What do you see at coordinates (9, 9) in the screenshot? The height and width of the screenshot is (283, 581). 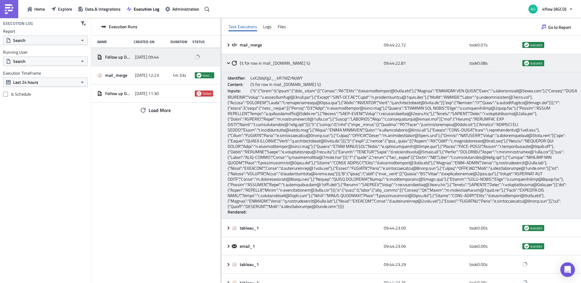 I see `img: PushMetrics` at bounding box center [9, 9].